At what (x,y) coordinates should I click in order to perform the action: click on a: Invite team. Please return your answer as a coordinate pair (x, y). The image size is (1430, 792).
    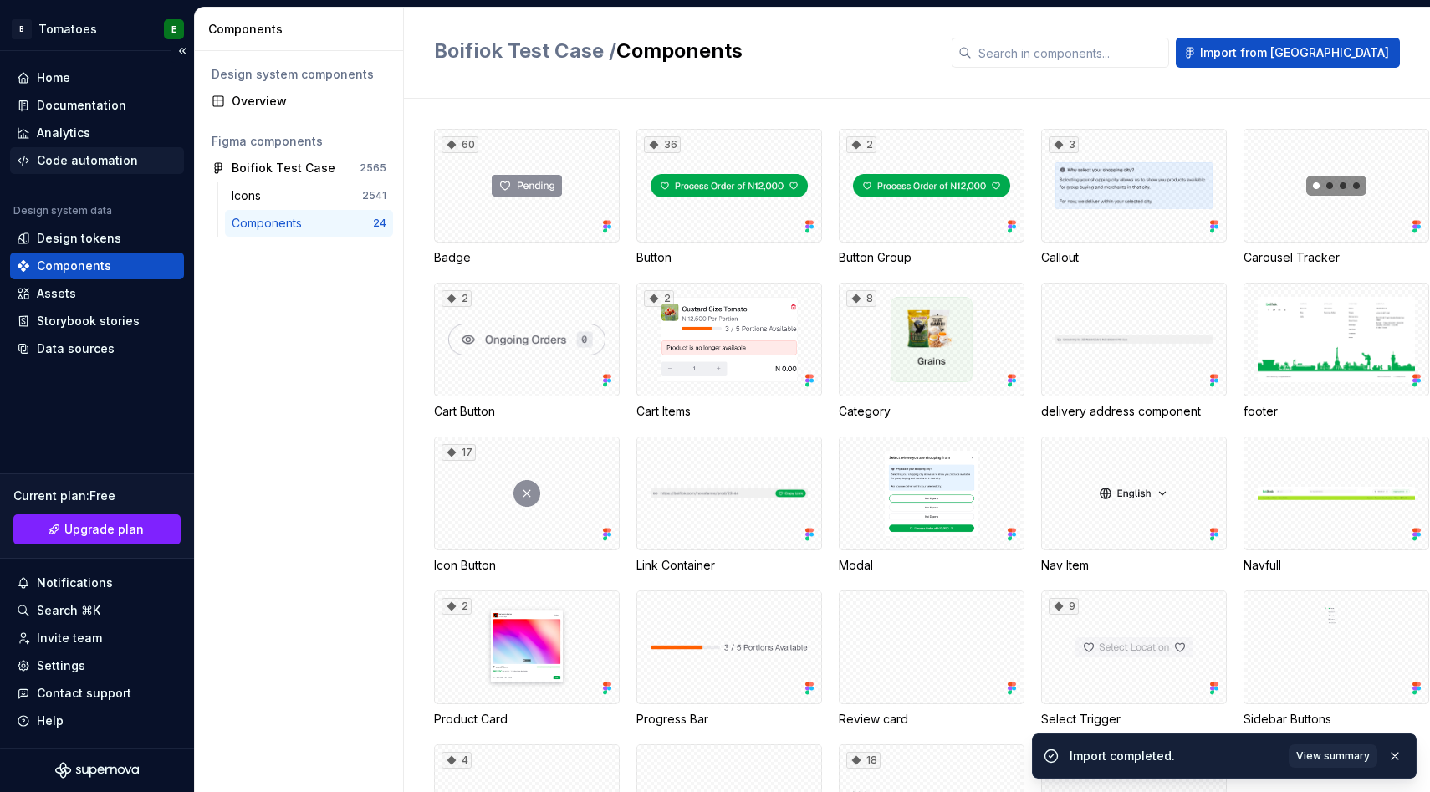
    Looking at the image, I should click on (97, 638).